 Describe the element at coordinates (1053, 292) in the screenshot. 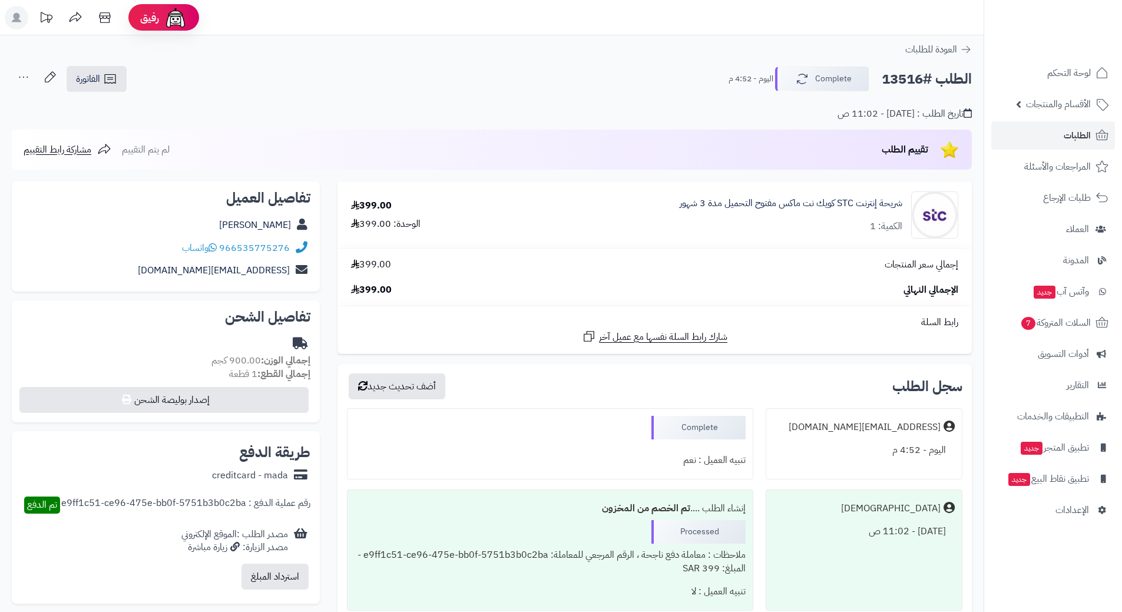

I see `a: وآتس آبجديد` at that location.